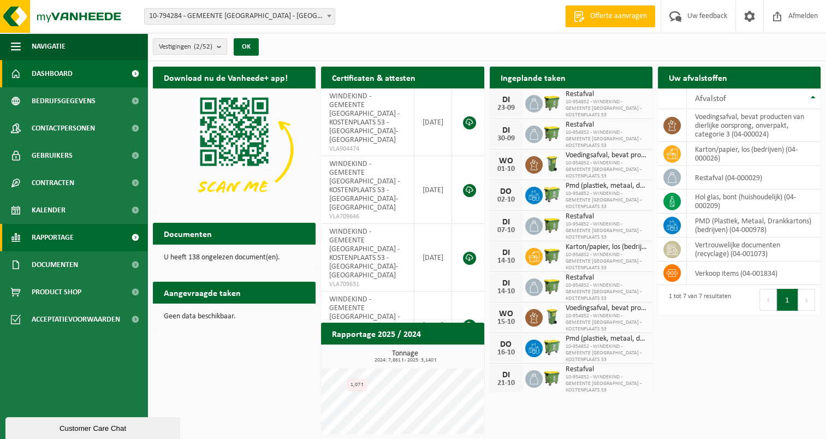 The height and width of the screenshot is (439, 826). Describe the element at coordinates (356, 385) in the screenshot. I see `div: 1,07 t` at that location.